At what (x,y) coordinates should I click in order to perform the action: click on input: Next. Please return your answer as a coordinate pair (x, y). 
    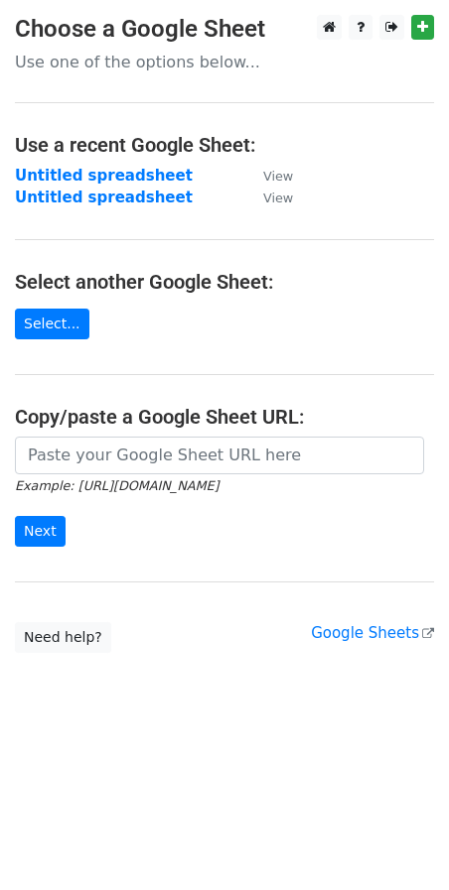
    Looking at the image, I should click on (40, 531).